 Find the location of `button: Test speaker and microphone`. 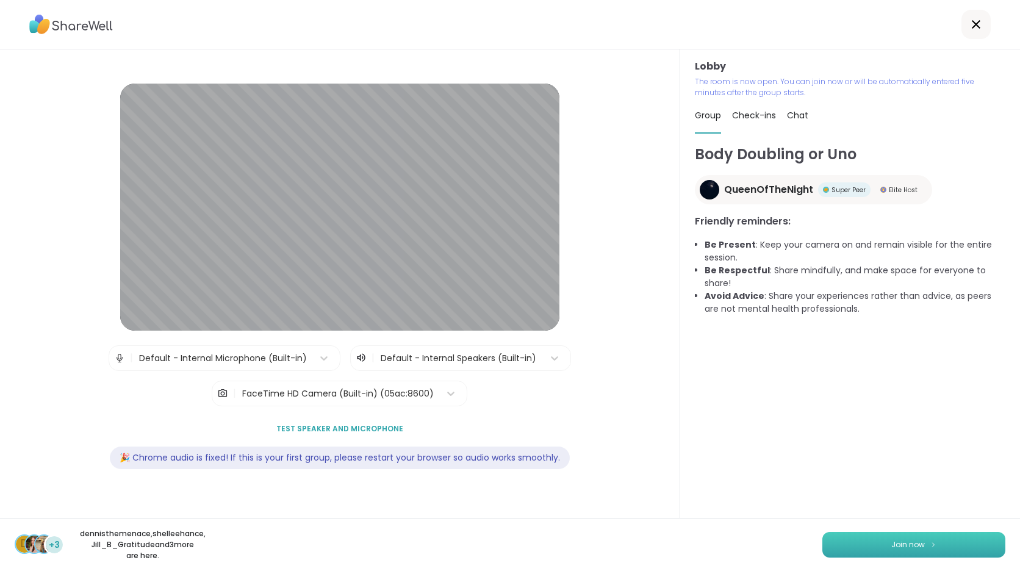

button: Test speaker and microphone is located at coordinates (340, 429).